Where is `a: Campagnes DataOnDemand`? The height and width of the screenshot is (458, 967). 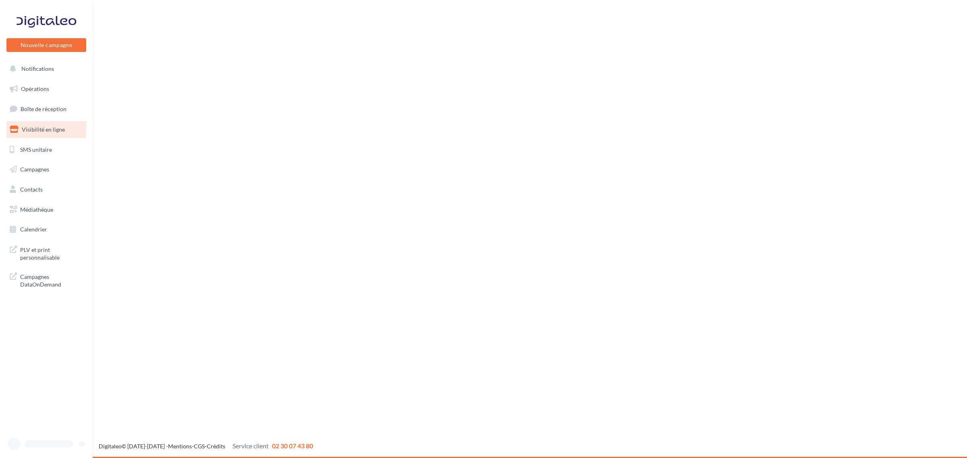
a: Campagnes DataOnDemand is located at coordinates (46, 280).